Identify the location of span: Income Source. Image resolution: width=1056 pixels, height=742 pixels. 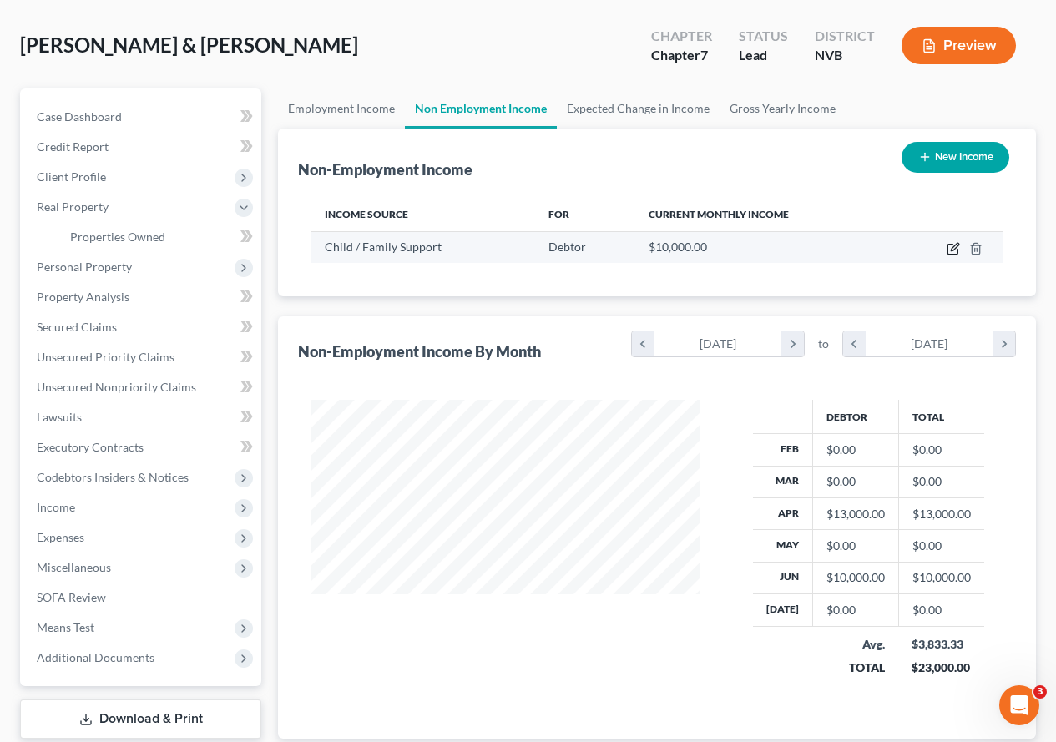
(366, 214).